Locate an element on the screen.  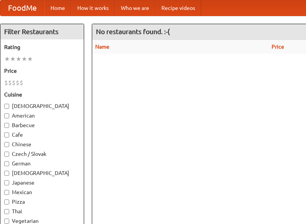
label: Czech / Slovak is located at coordinates (42, 154).